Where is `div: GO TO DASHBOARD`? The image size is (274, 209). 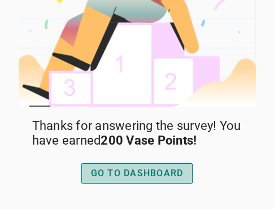 div: GO TO DASHBOARD is located at coordinates (137, 173).